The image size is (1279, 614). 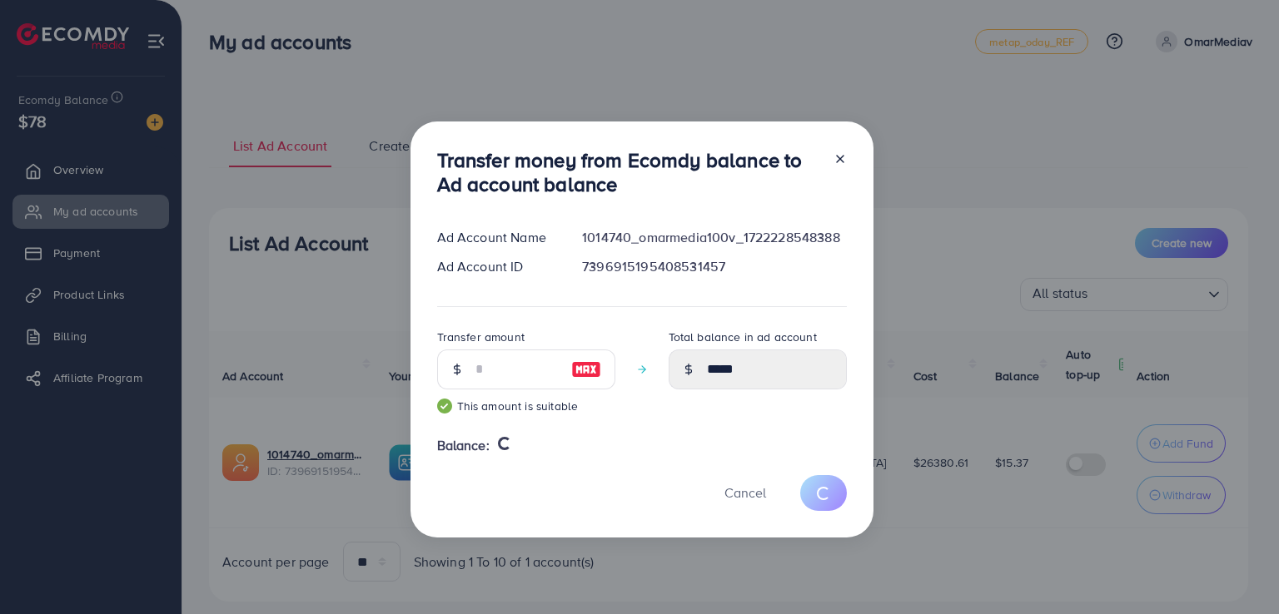 What do you see at coordinates (629, 172) in the screenshot?
I see `h3: Transfer money from Ecomdy balance to Ad account balance` at bounding box center [629, 172].